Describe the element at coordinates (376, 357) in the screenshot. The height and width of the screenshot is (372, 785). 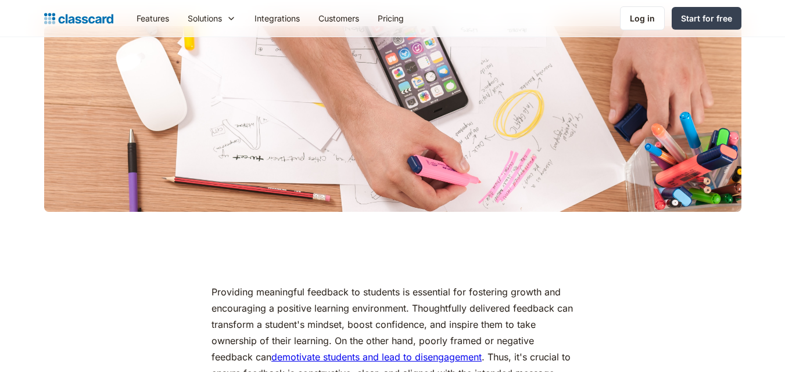
I see `a: demotivate students and lead to disengagement` at that location.